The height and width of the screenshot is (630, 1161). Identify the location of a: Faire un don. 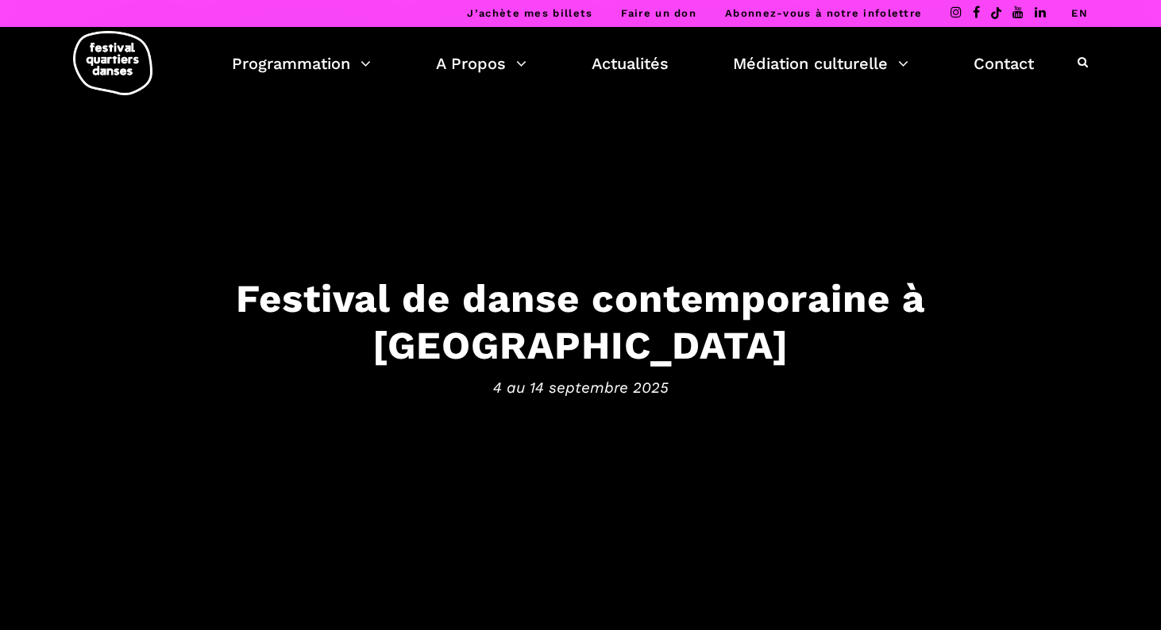
(658, 13).